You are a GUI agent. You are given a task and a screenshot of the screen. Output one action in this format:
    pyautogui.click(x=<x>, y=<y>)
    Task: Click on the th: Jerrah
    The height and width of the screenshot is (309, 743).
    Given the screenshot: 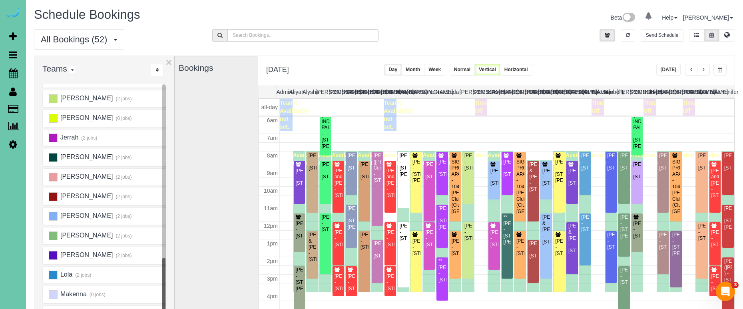 What is the action you would take?
    pyautogui.click(x=492, y=92)
    